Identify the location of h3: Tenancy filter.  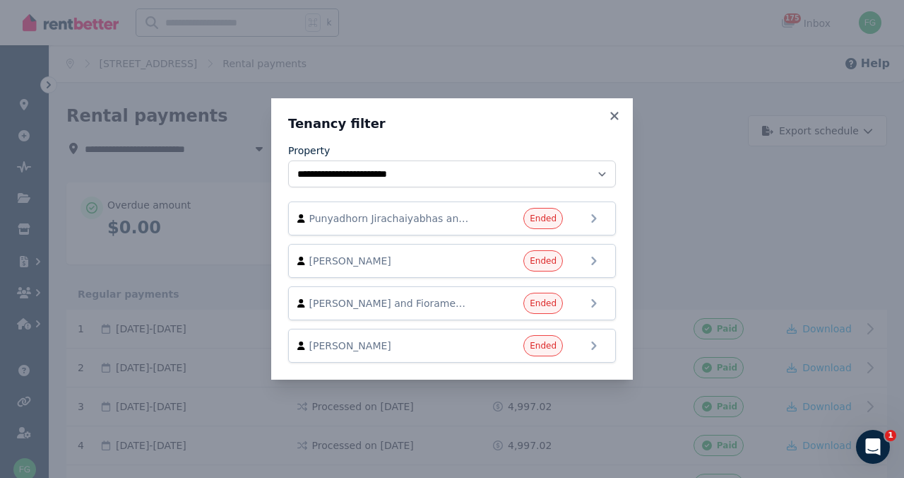
(452, 124).